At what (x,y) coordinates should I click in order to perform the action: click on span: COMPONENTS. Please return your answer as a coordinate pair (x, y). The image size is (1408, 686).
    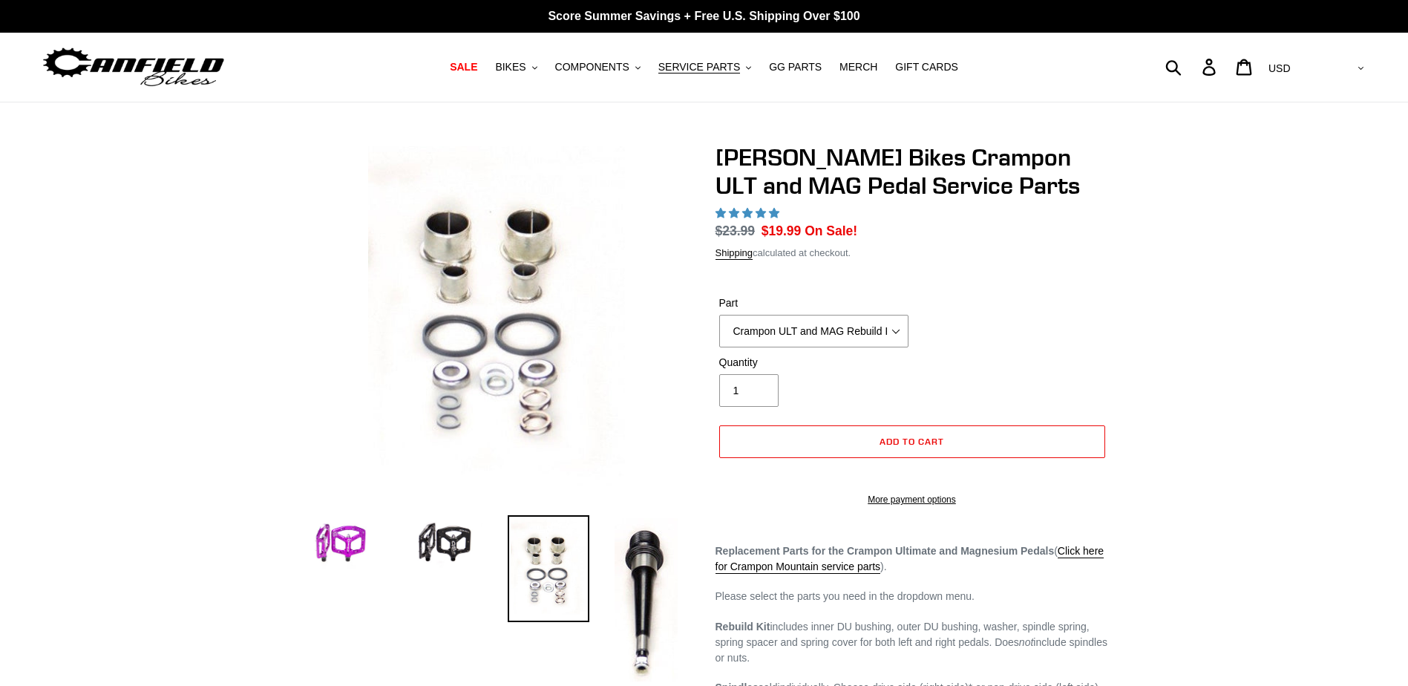
    Looking at the image, I should click on (592, 67).